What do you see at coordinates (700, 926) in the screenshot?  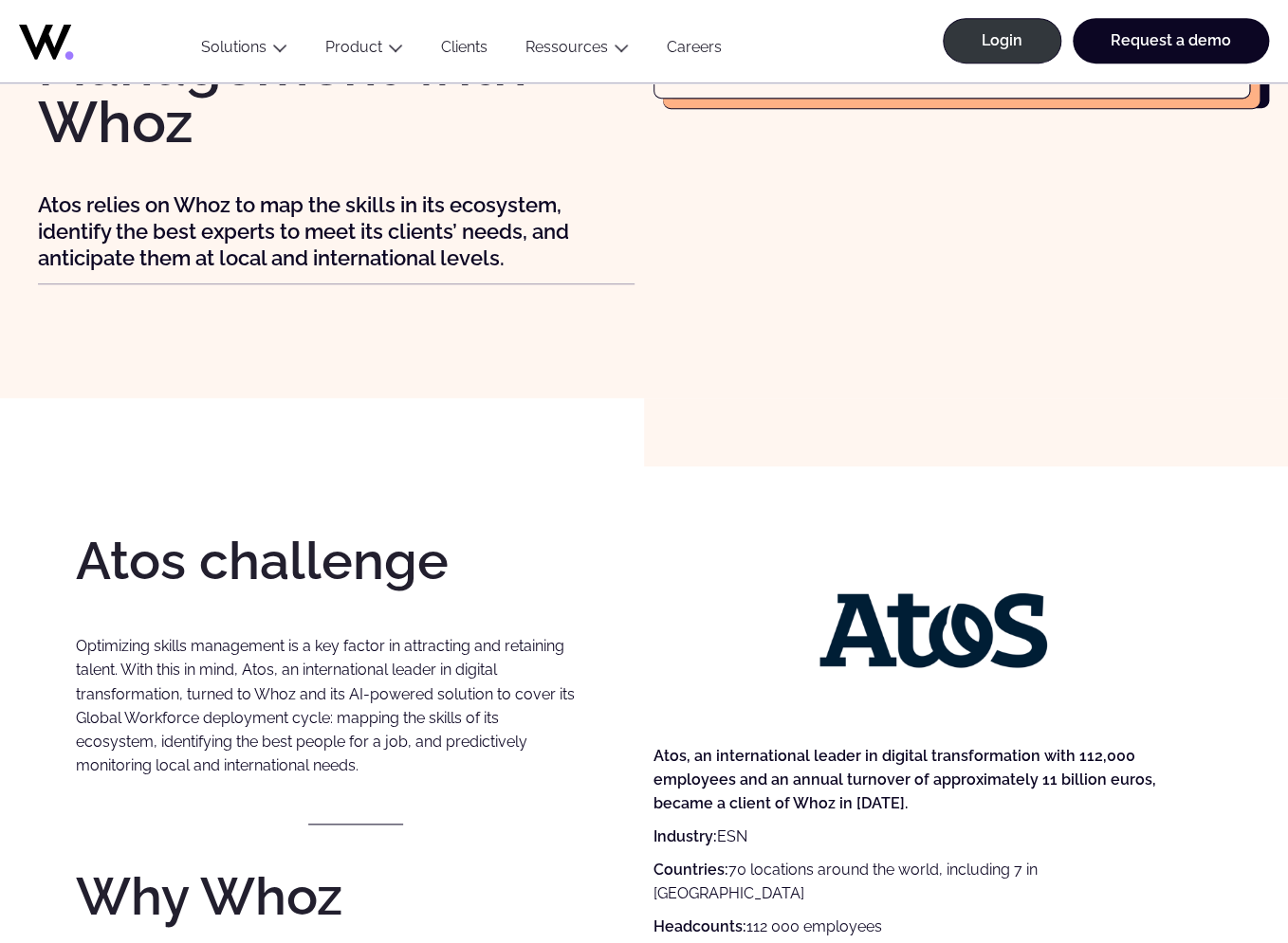 I see `strong: Headcounts:` at bounding box center [700, 926].